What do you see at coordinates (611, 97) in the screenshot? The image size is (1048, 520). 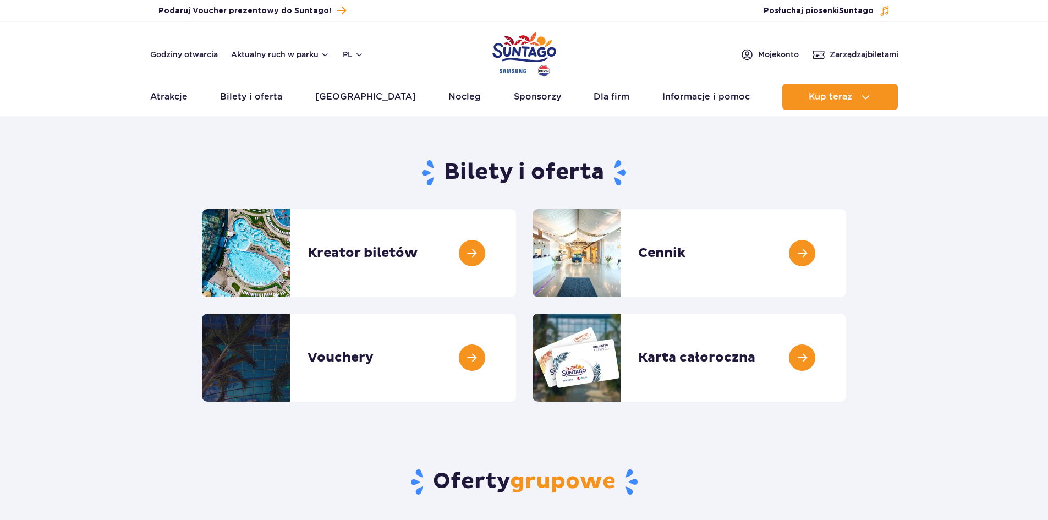 I see `a: Dla firm` at bounding box center [611, 97].